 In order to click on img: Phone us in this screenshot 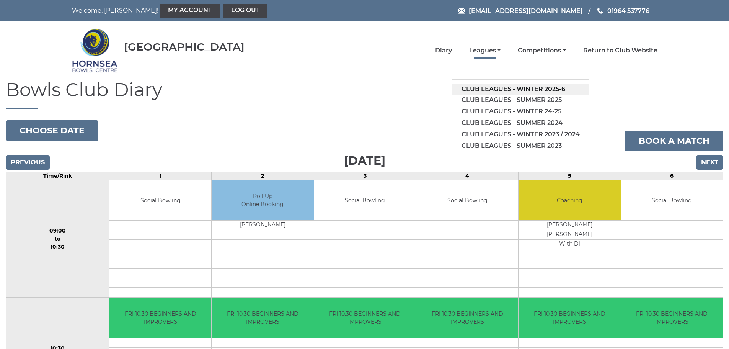, I will do `click(600, 11)`.